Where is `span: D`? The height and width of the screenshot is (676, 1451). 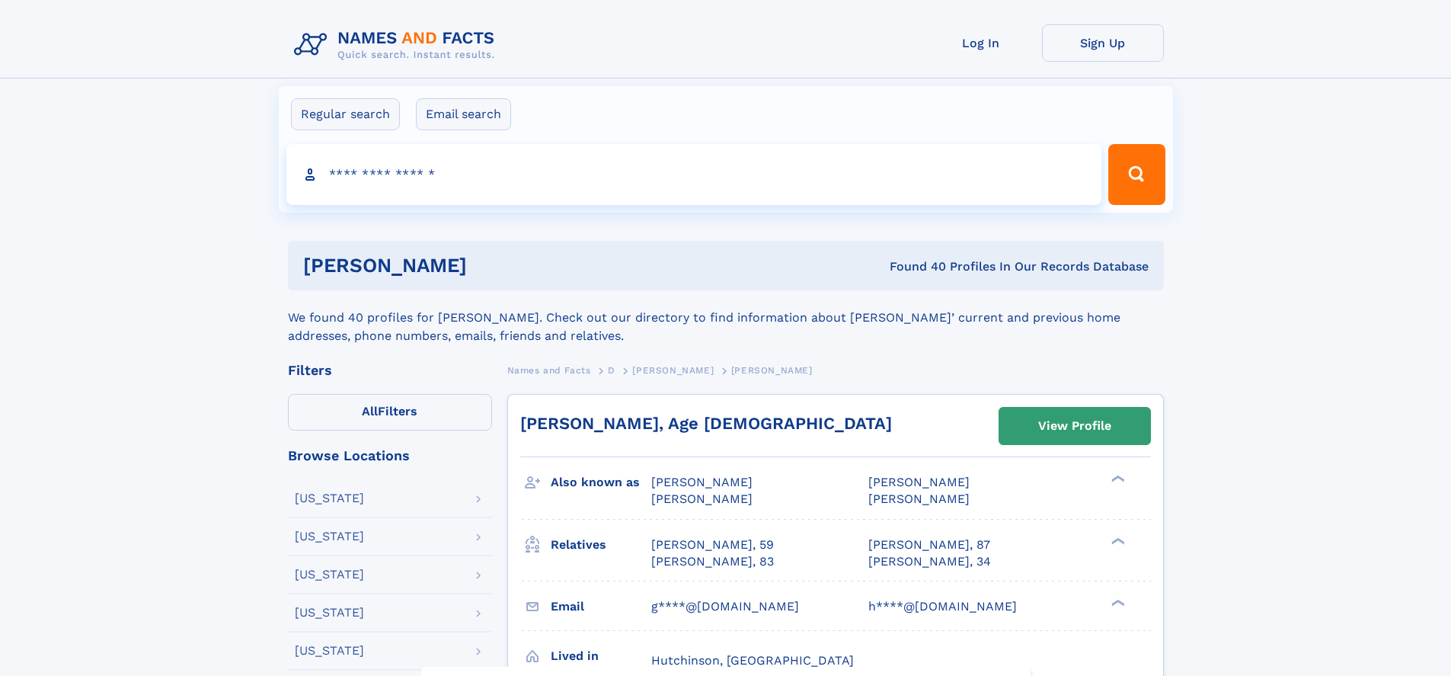
span: D is located at coordinates (612, 370).